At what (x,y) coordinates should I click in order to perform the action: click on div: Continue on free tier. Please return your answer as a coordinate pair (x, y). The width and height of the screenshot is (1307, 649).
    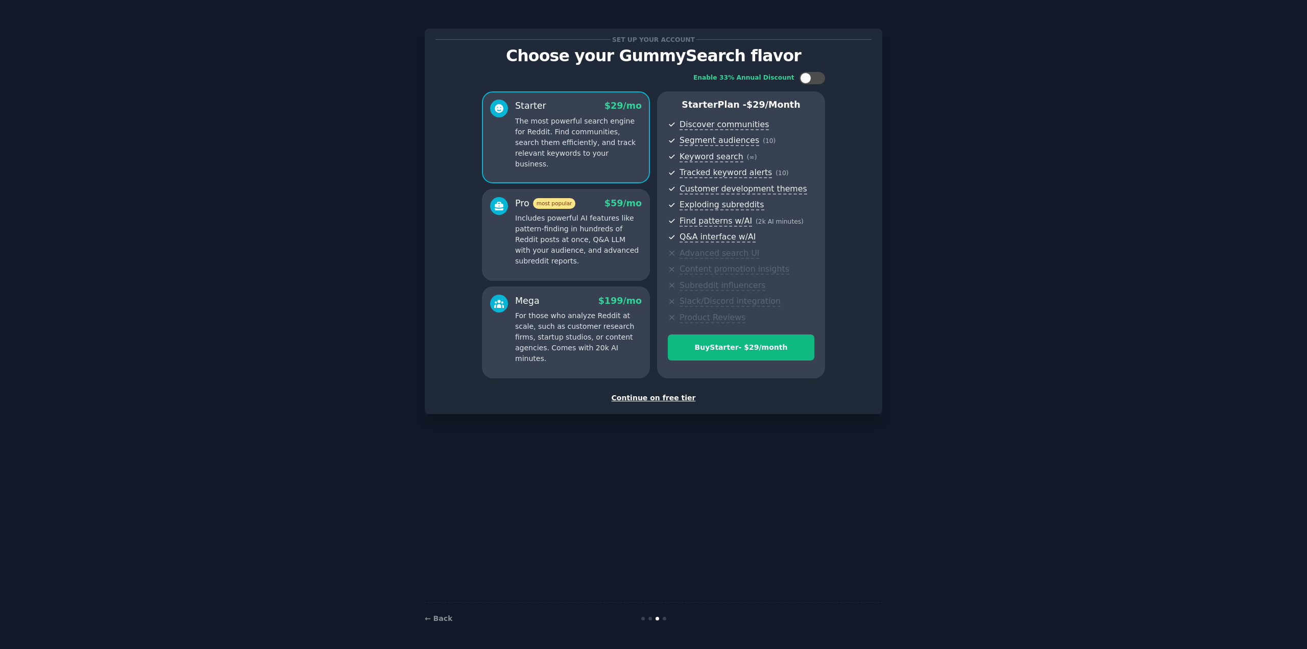
    Looking at the image, I should click on (654, 398).